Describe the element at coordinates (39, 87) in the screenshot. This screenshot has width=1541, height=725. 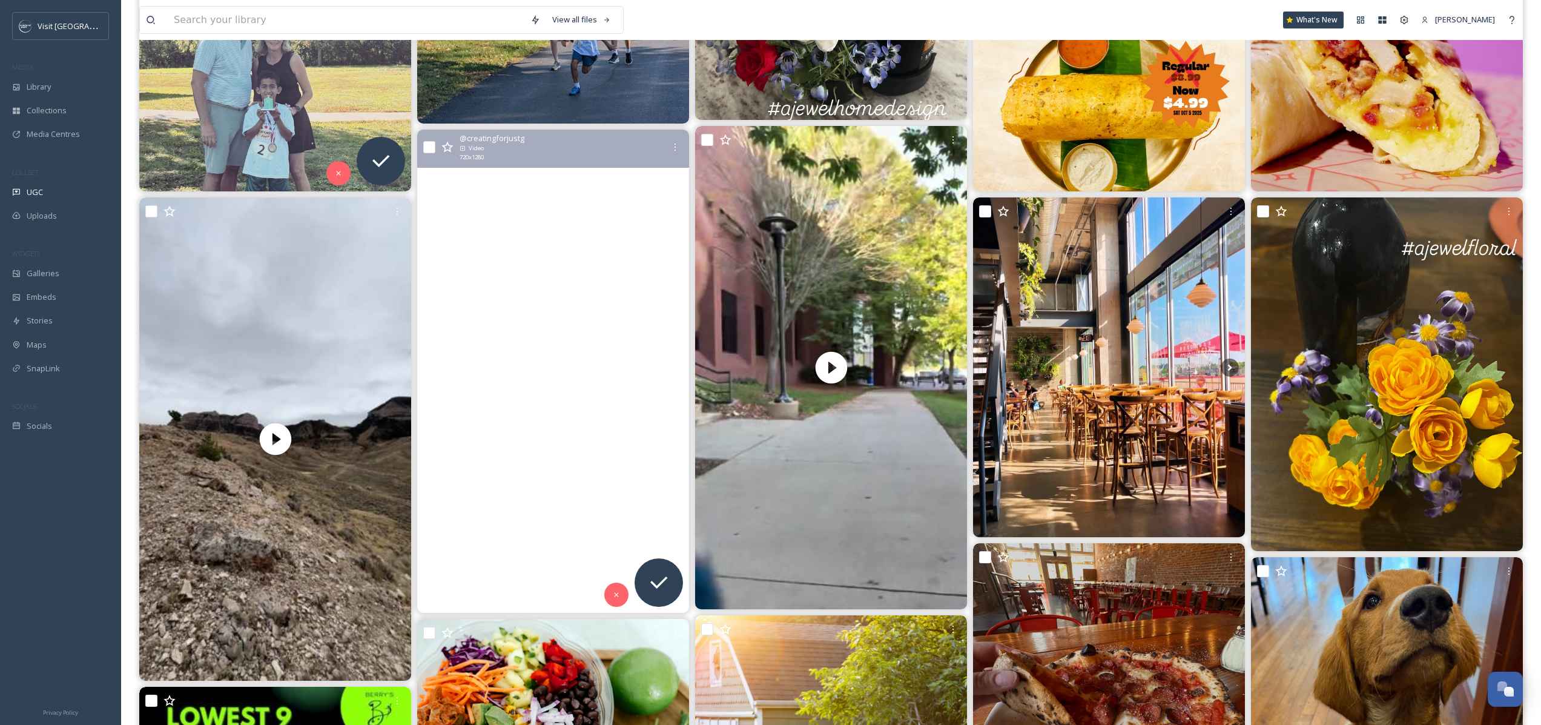
I see `span: Library` at that location.